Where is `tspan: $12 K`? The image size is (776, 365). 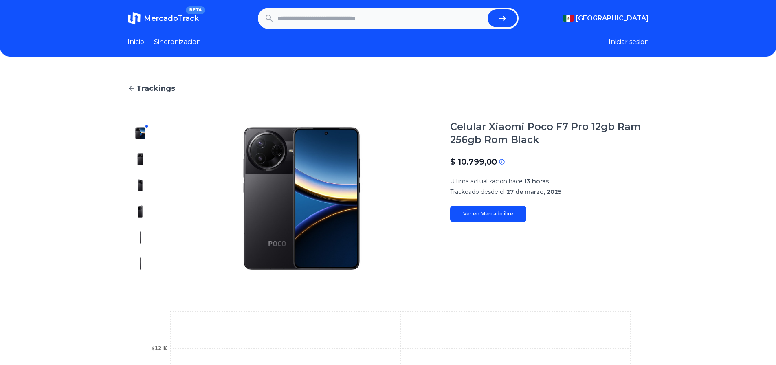
tspan: $12 K is located at coordinates (159, 348).